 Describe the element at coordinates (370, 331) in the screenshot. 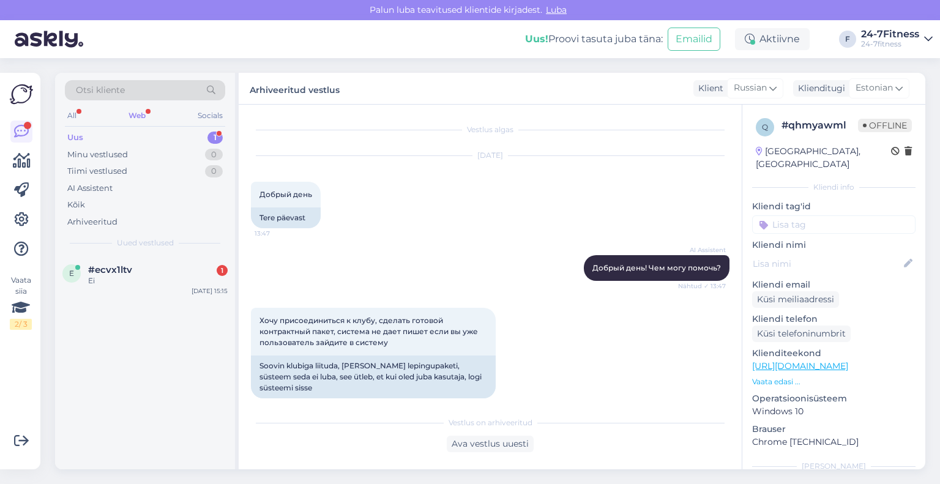

I see `span: Хочу присоединиться к клубу, сделать готовой контрактный пакет, система не дает пишет если вы уже...` at that location.